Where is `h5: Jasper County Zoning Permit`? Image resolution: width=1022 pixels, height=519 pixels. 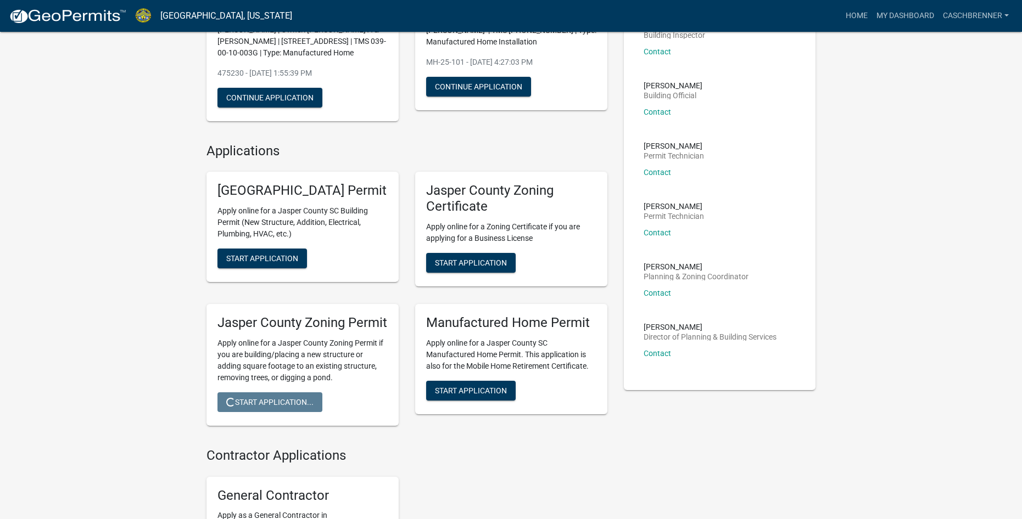
h5: Jasper County Zoning Permit is located at coordinates (303, 323).